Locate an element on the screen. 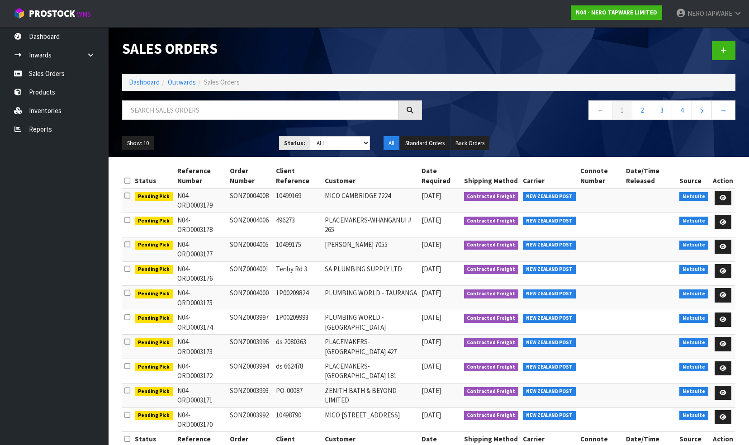 This screenshot has width=749, height=445. a: 5 is located at coordinates (701, 110).